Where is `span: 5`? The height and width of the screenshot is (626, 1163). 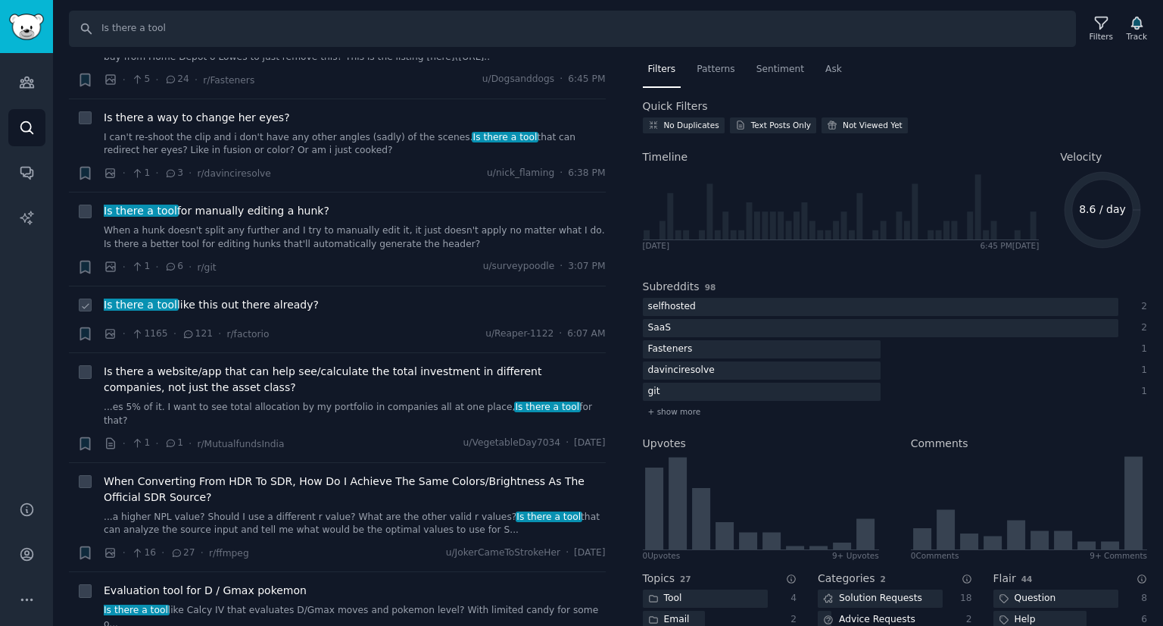 span: 5 is located at coordinates (140, 80).